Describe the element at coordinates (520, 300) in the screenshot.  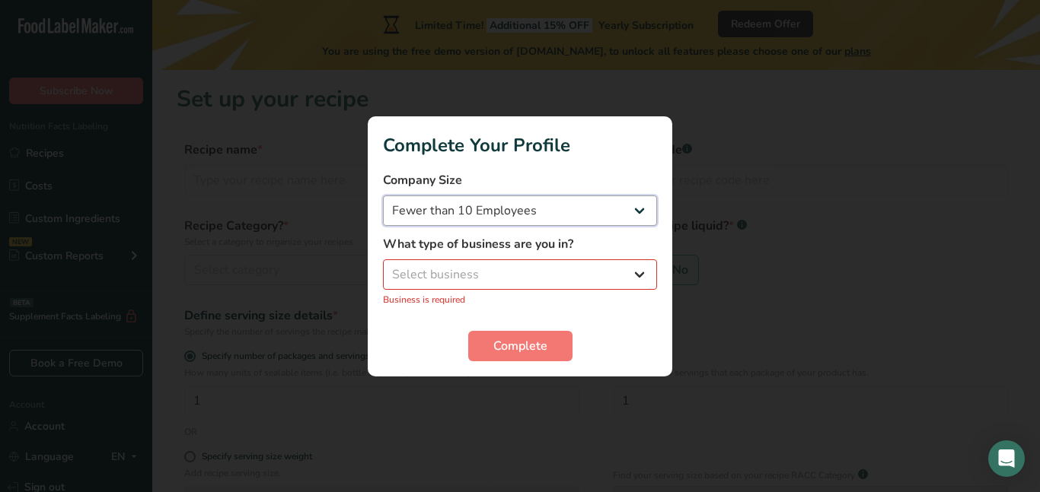
I see `p: Business is required` at that location.